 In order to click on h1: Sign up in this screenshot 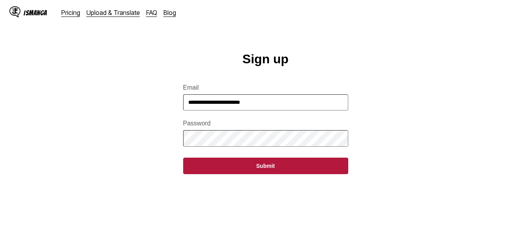, I will do `click(265, 59)`.